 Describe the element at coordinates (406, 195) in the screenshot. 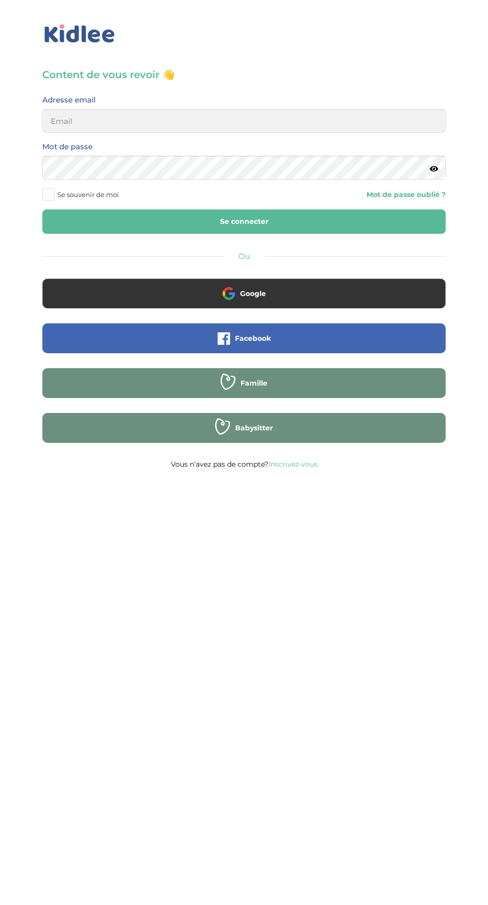

I see `a: Mot de passe oublié ?` at that location.